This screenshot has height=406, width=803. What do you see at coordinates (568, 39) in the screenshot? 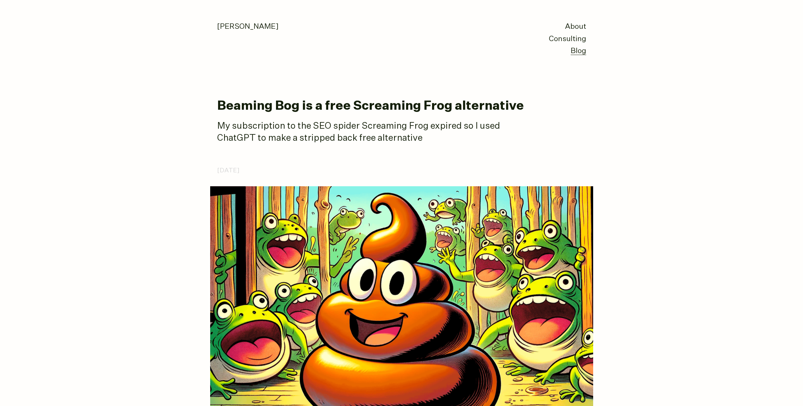
I see `nav: primary` at bounding box center [568, 39].